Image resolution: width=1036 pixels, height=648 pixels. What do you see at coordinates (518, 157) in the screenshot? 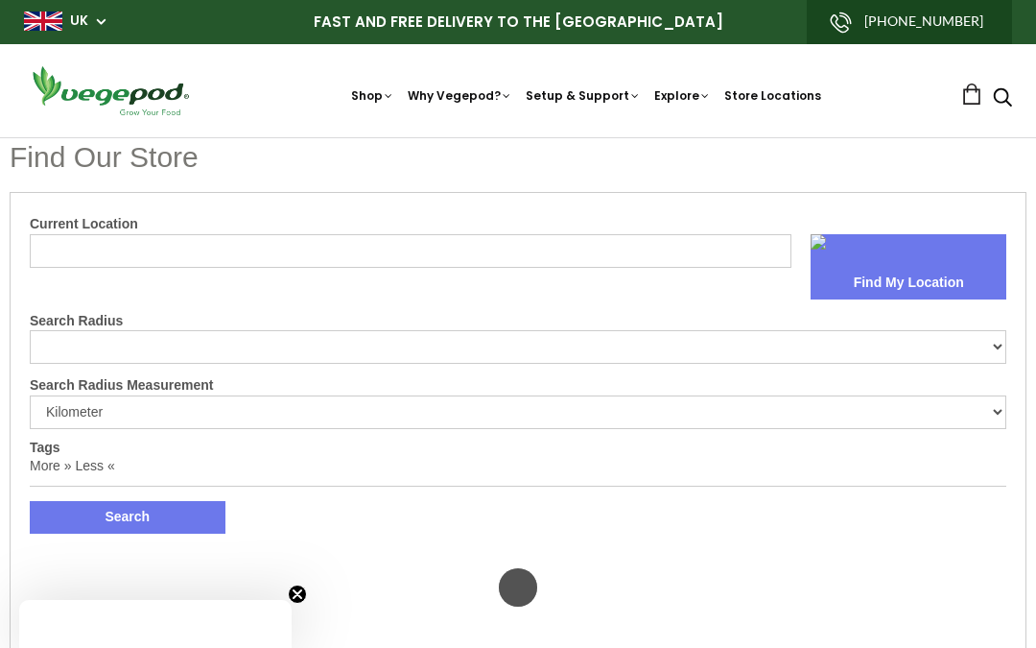
I see `h1: Find Our Store` at bounding box center [518, 157].